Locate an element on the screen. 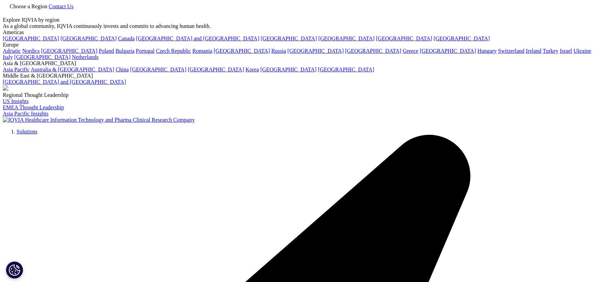 This screenshot has width=597, height=282. a: Israel is located at coordinates (566, 51).